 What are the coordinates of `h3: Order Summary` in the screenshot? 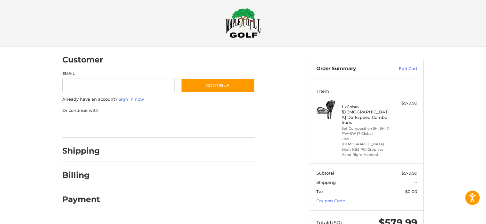 It's located at (350, 69).